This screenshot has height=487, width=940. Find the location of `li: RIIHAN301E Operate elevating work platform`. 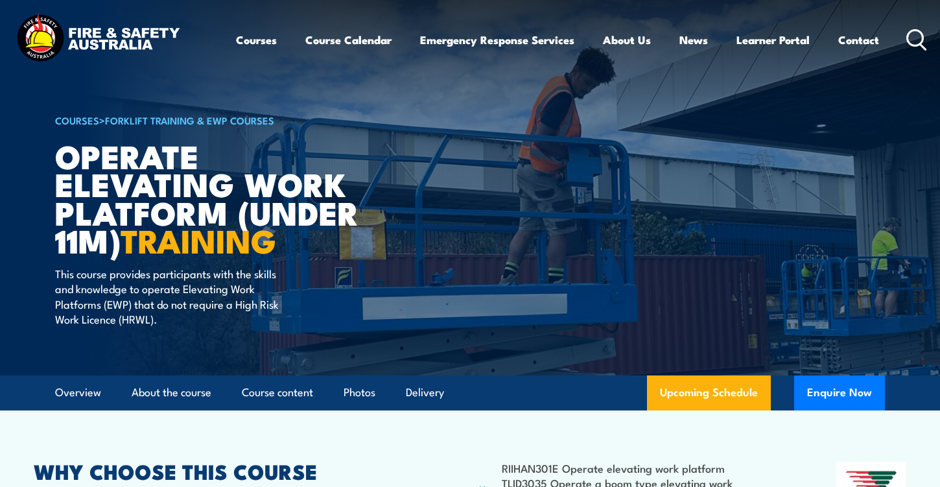

li: RIIHAN301E Operate elevating work platform is located at coordinates (638, 468).